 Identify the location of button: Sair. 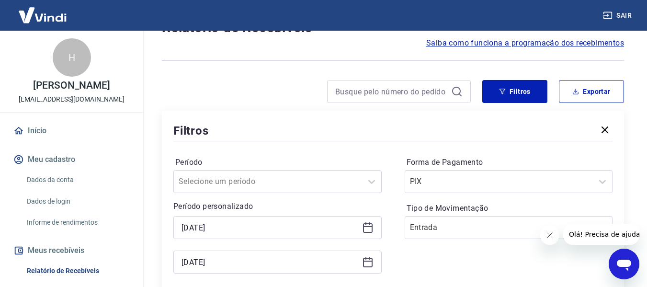
(619, 15).